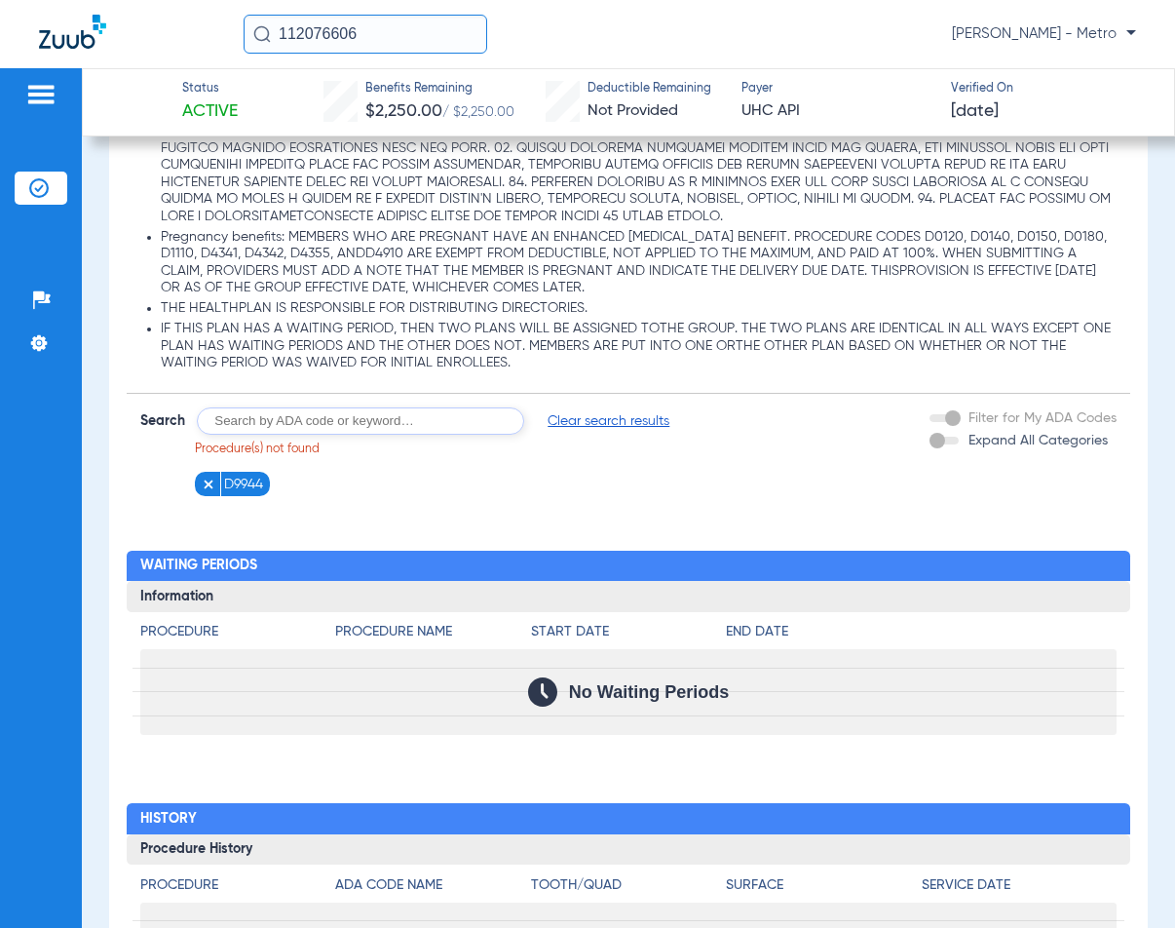  Describe the element at coordinates (1038, 440) in the screenshot. I see `span: Expand All Categories` at that location.